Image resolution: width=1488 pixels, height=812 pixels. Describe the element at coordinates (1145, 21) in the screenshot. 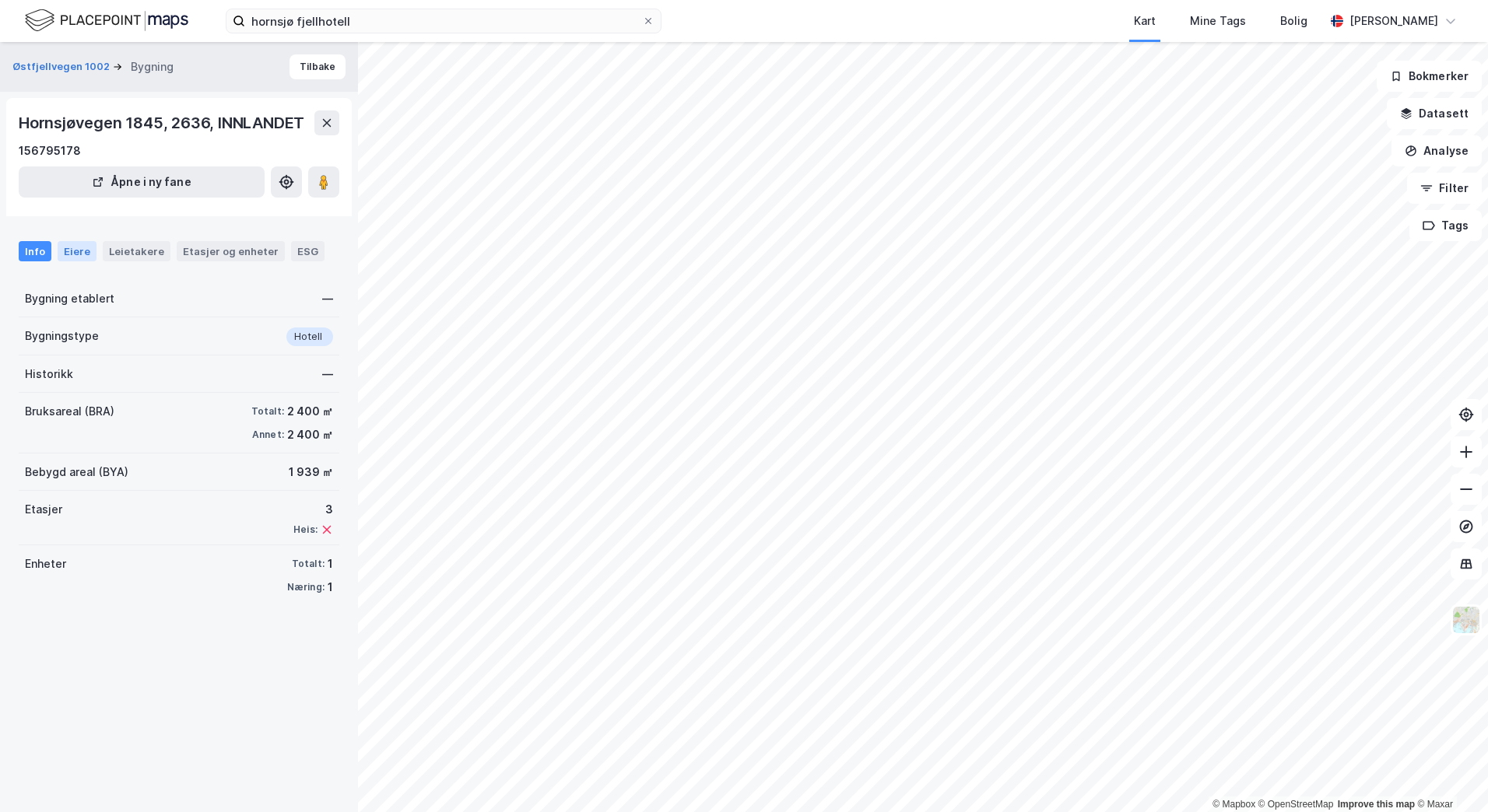

I see `div: Kart` at that location.